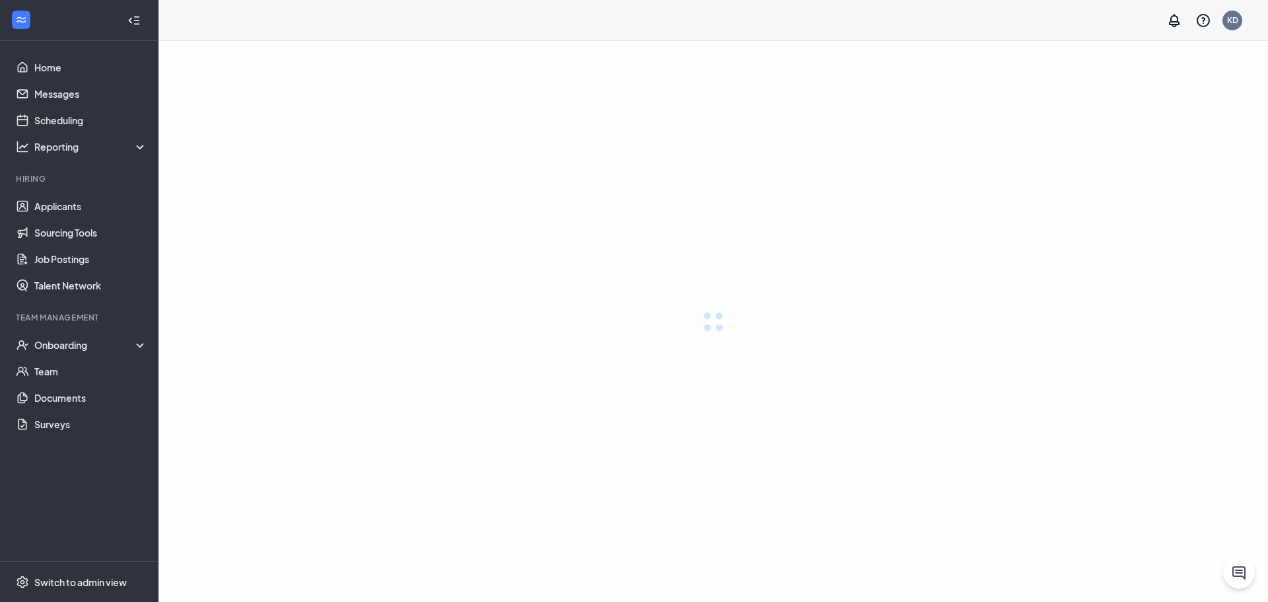 The width and height of the screenshot is (1268, 602). What do you see at coordinates (91, 147) in the screenshot?
I see `div: Reporting` at bounding box center [91, 147].